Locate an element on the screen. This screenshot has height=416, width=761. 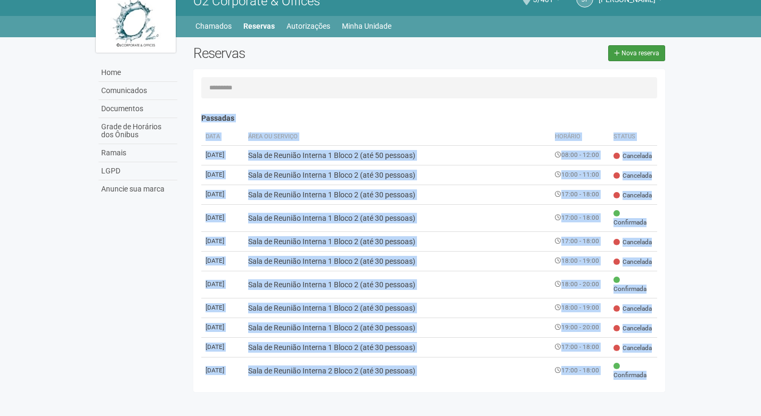
th: Status is located at coordinates (633, 137).